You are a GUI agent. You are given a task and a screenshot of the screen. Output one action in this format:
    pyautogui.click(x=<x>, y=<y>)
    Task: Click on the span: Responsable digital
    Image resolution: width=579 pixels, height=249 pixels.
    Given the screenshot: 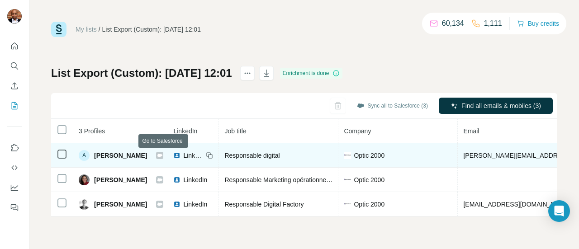 What is the action you would take?
    pyautogui.click(x=252, y=156)
    